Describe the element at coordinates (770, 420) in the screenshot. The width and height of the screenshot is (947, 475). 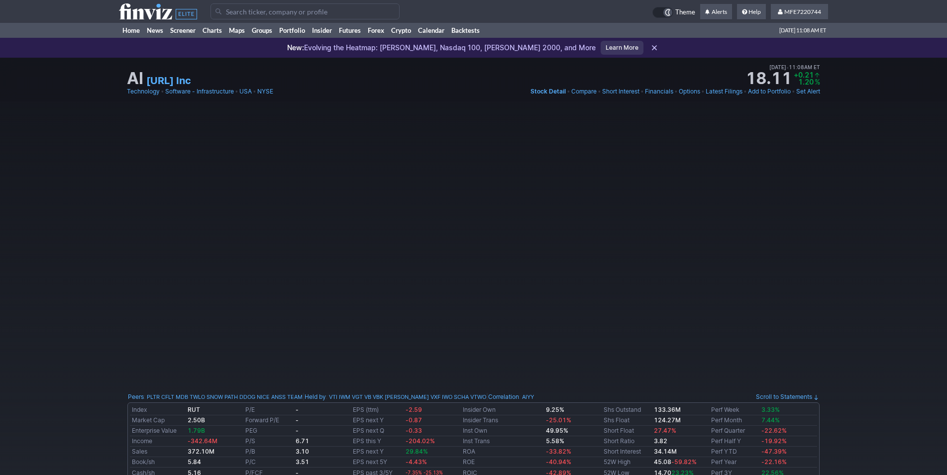
I see `span: 7.44%` at that location.